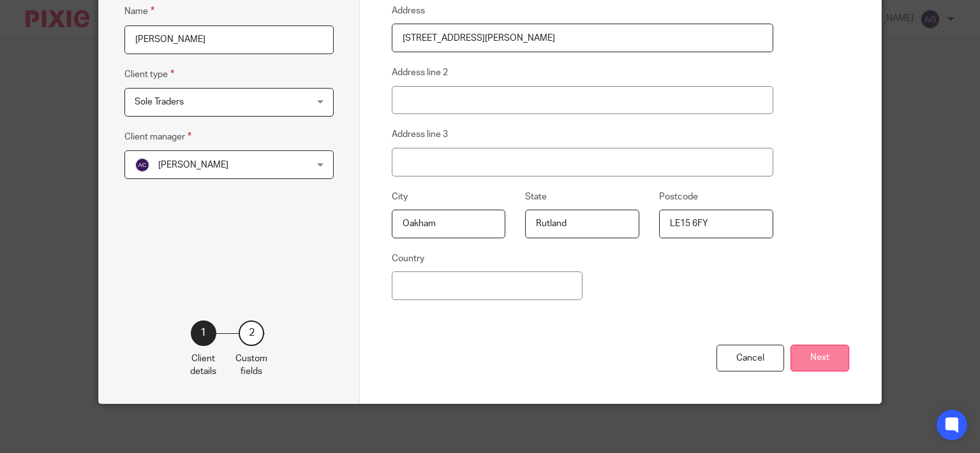 The image size is (980, 453). What do you see at coordinates (678, 197) in the screenshot?
I see `label: Postcode` at bounding box center [678, 197].